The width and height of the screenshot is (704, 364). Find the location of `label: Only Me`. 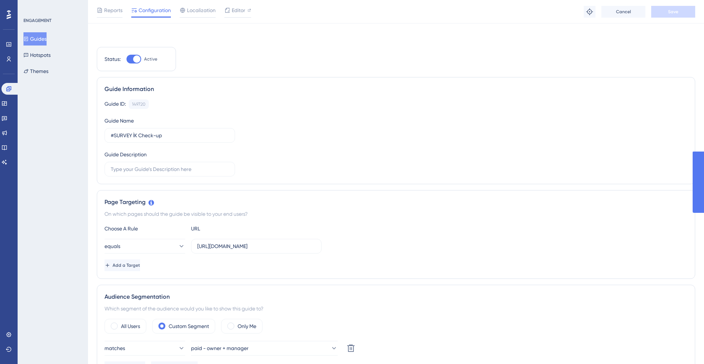

label: Only Me is located at coordinates (247, 326).